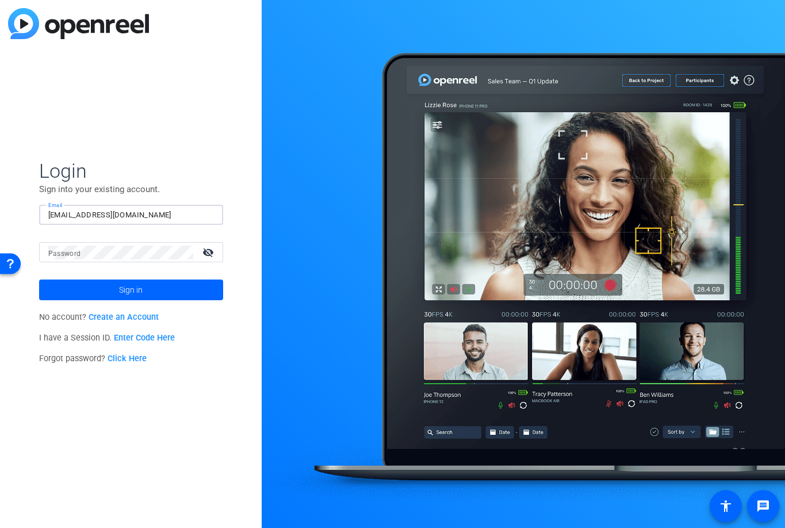  Describe the element at coordinates (131, 189) in the screenshot. I see `p: Sign into your existing account.` at that location.